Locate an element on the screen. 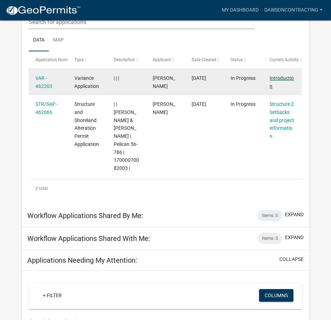 Image resolution: width=331 pixels, height=320 pixels. input: Search for applications is located at coordinates (142, 22).